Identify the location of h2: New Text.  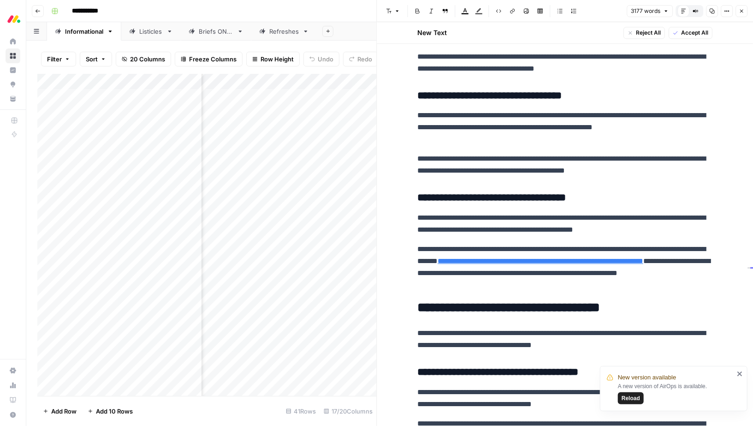
(432, 33).